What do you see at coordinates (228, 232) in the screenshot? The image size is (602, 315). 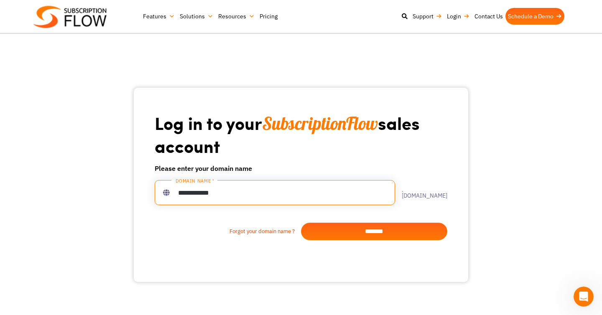 I see `a: Forgot your domain name ?` at bounding box center [228, 232].